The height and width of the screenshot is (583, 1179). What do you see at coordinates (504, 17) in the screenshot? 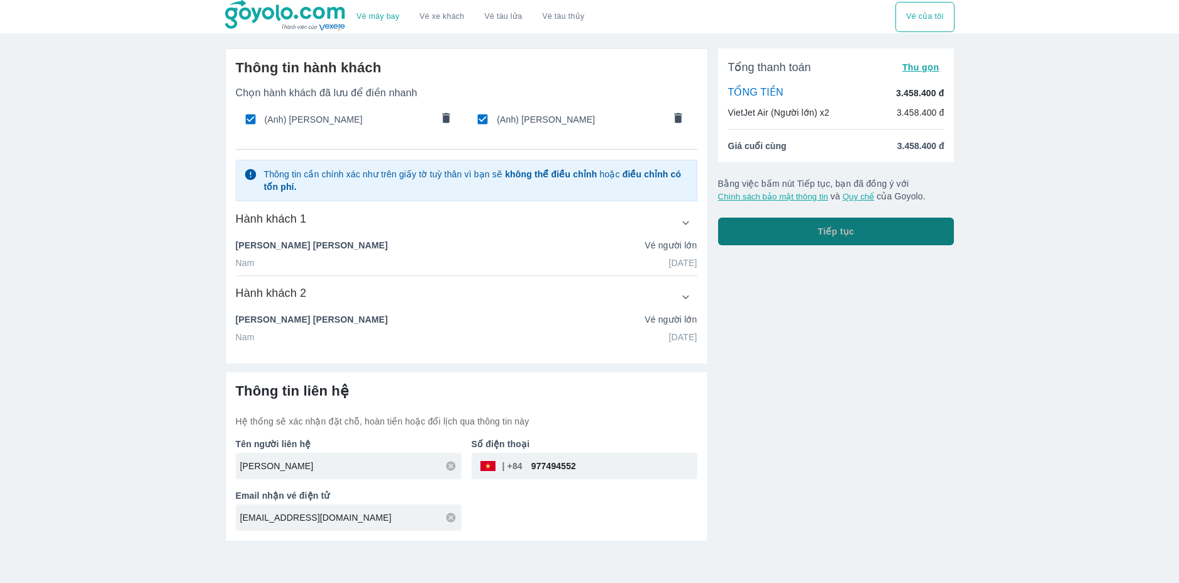
I see `a: Vé tàu lửa` at bounding box center [504, 17].